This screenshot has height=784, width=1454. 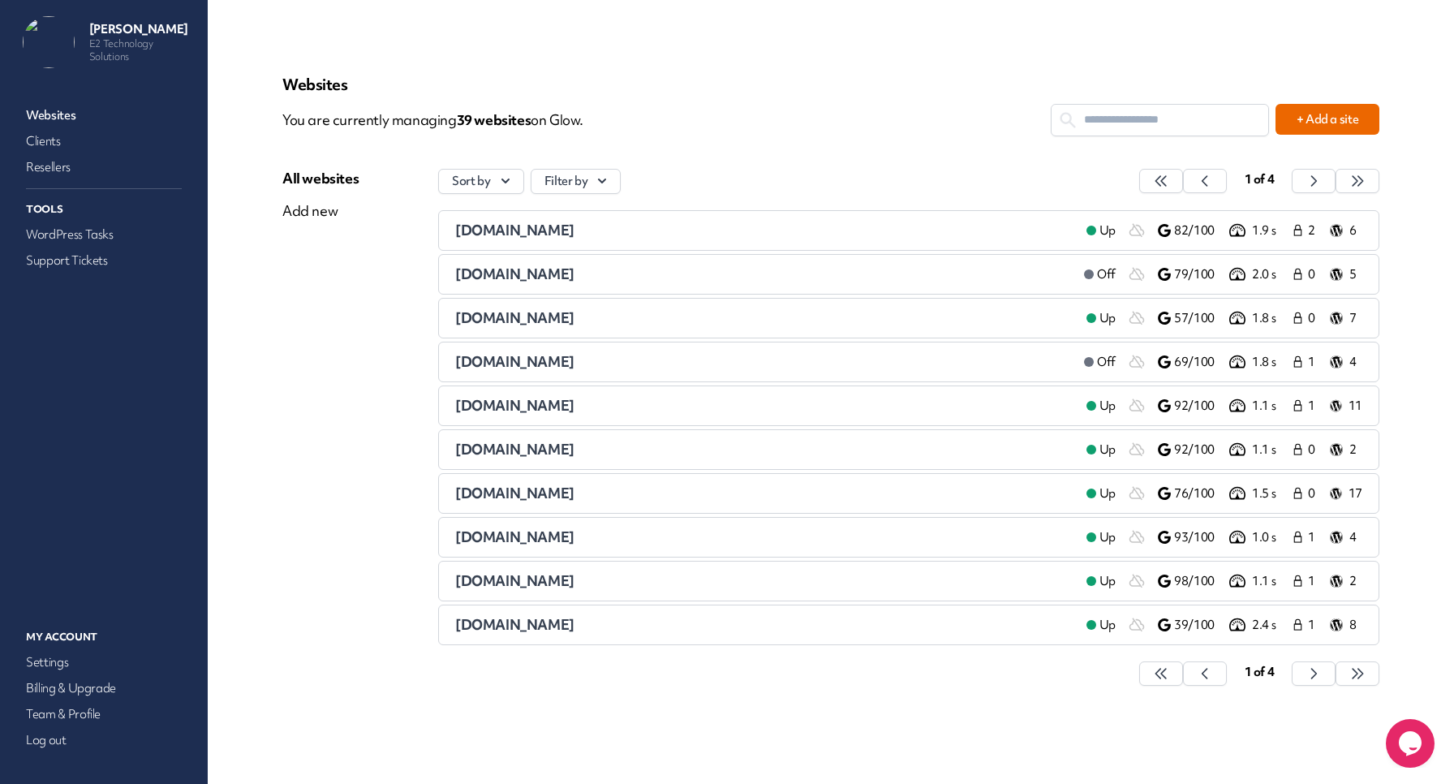 I want to click on p: 98/100, so click(x=1200, y=581).